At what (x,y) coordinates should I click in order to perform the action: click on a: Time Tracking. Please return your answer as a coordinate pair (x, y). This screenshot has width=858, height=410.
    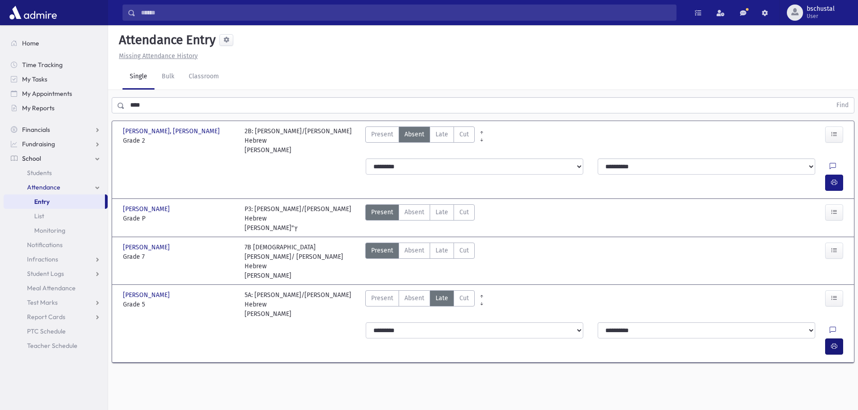
    Looking at the image, I should click on (55, 65).